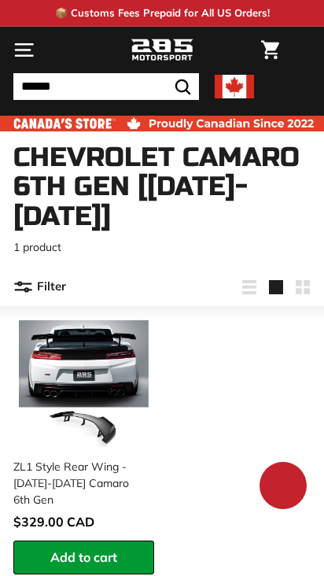 This screenshot has height=576, width=324. What do you see at coordinates (162, 50) in the screenshot?
I see `img: Logo_285_Motorsport_areodynamics_components` at bounding box center [162, 50].